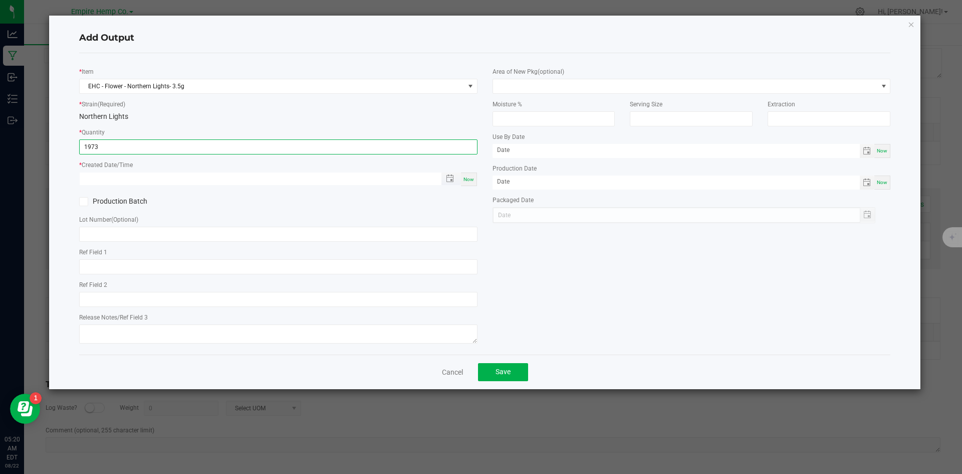 The image size is (962, 474). What do you see at coordinates (103, 104) in the screenshot?
I see `label: Strain` at bounding box center [103, 104].